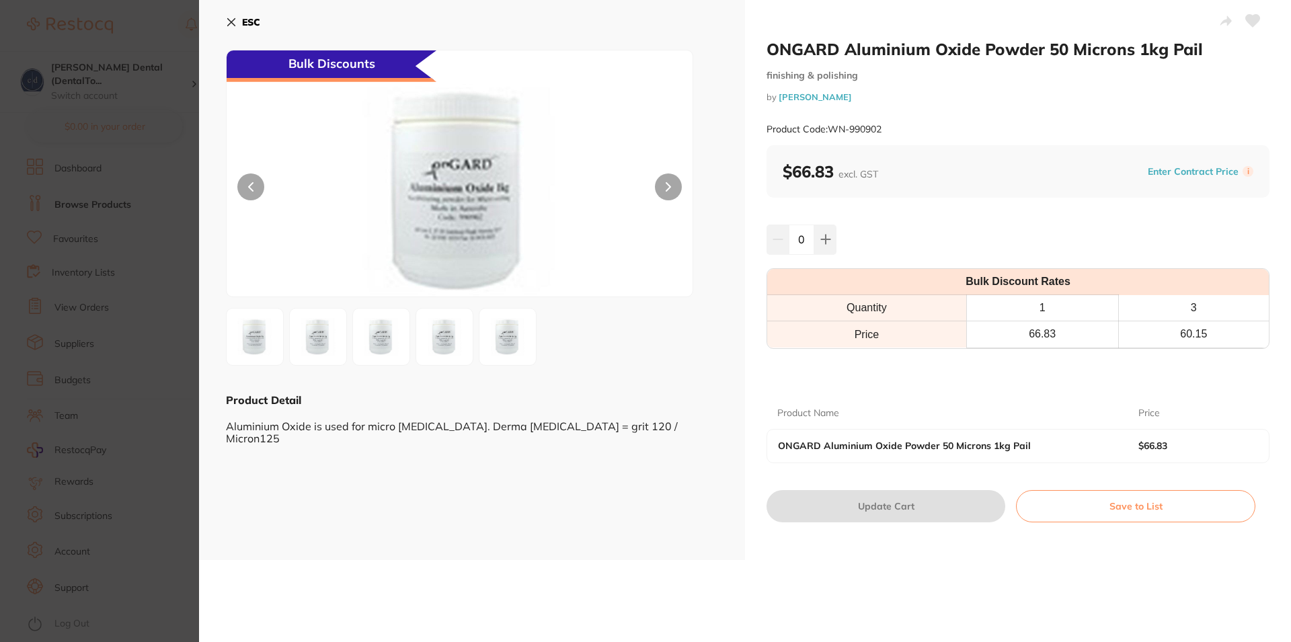 This screenshot has height=642, width=1291. Describe the element at coordinates (858, 174) in the screenshot. I see `span: excl. GST` at that location.